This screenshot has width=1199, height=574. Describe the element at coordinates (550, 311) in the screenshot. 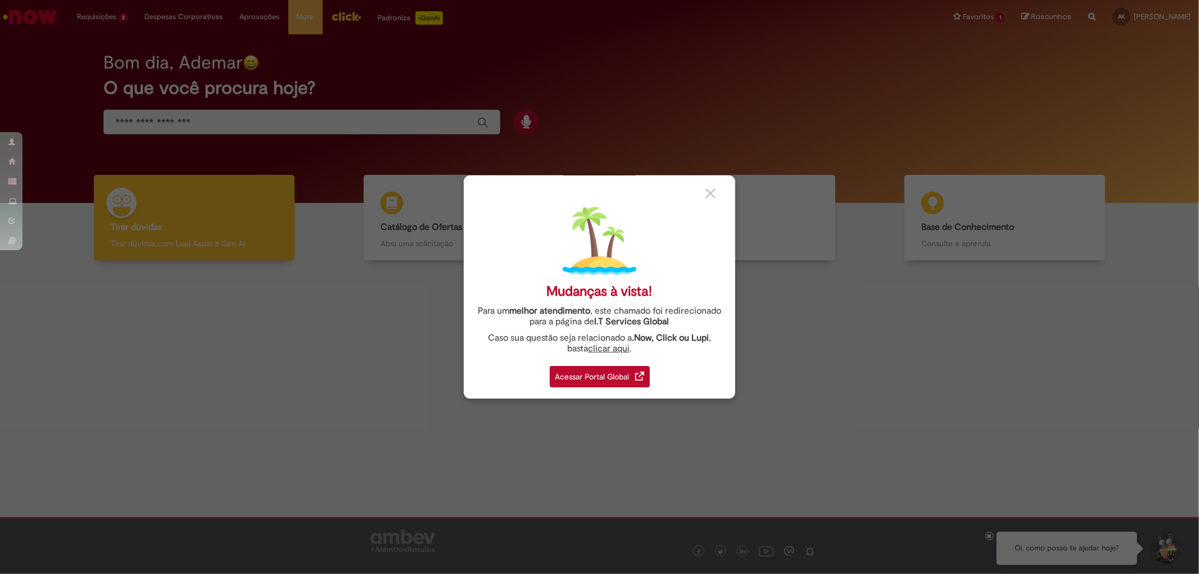

I see `strong: melhor atendimento` at that location.